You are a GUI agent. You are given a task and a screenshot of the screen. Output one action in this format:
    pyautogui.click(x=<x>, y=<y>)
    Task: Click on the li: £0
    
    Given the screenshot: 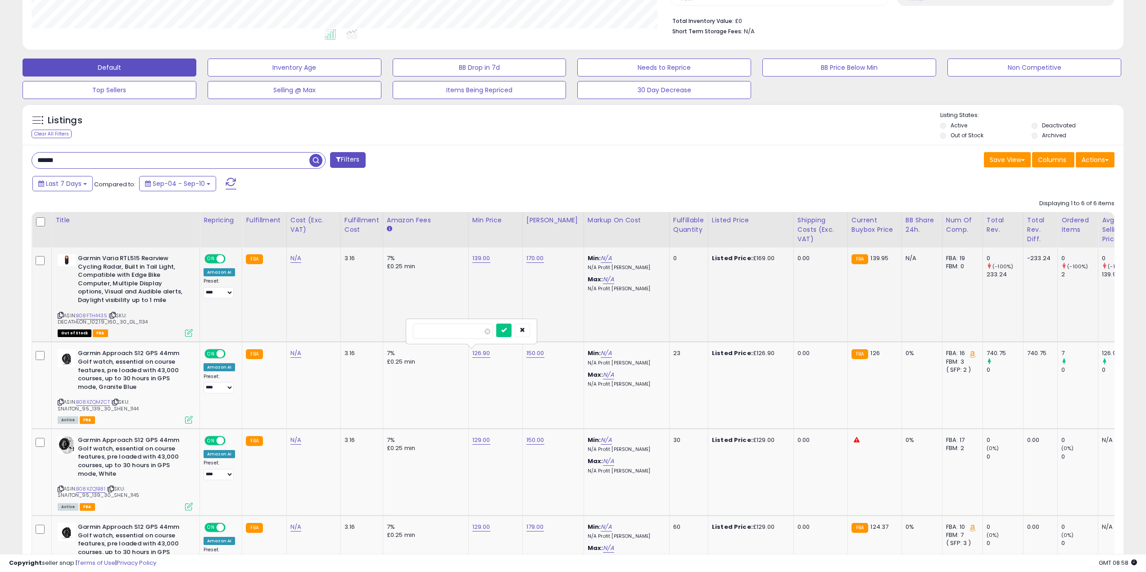 What is the action you would take?
    pyautogui.click(x=889, y=20)
    